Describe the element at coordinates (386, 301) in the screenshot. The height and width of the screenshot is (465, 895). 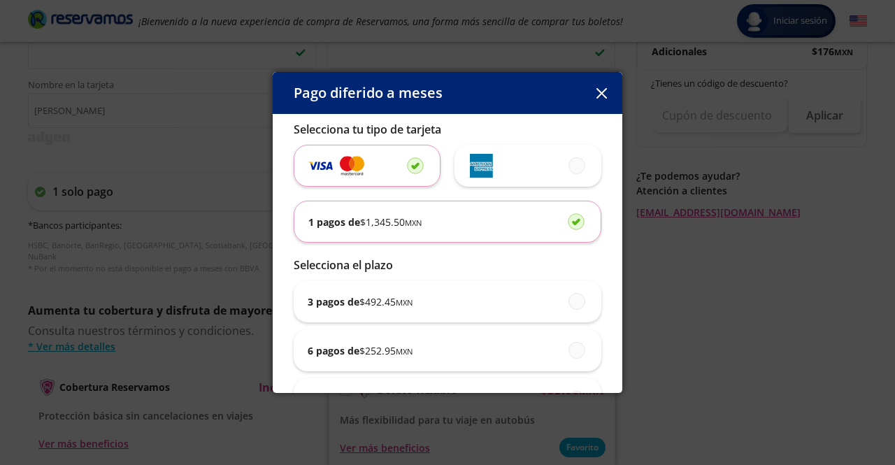
I see `span: $ 492.45` at that location.